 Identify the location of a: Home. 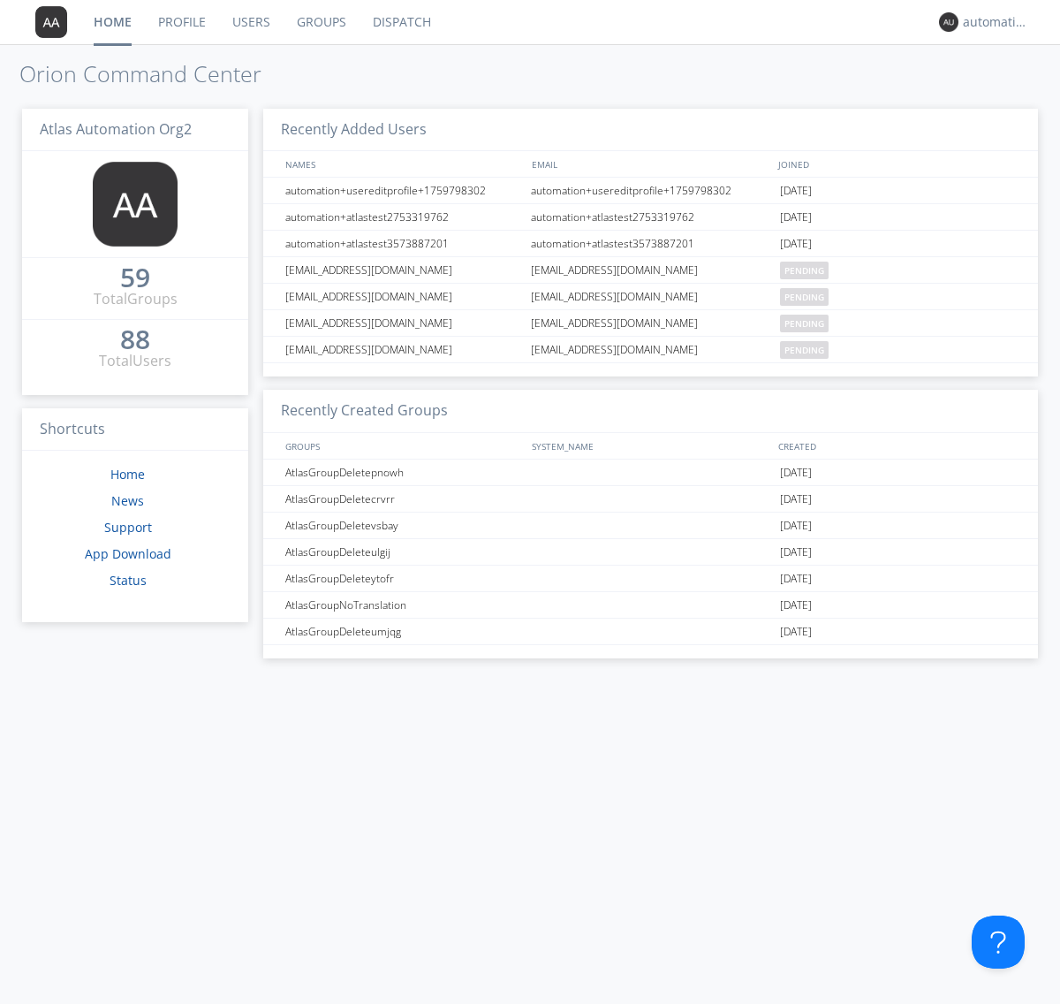
(127, 474).